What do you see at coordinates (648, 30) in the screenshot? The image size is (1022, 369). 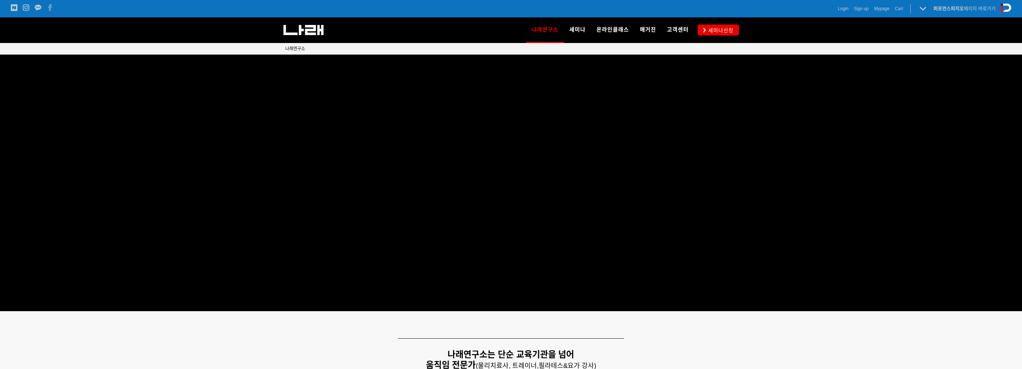 I see `span: 매거진` at bounding box center [648, 30].